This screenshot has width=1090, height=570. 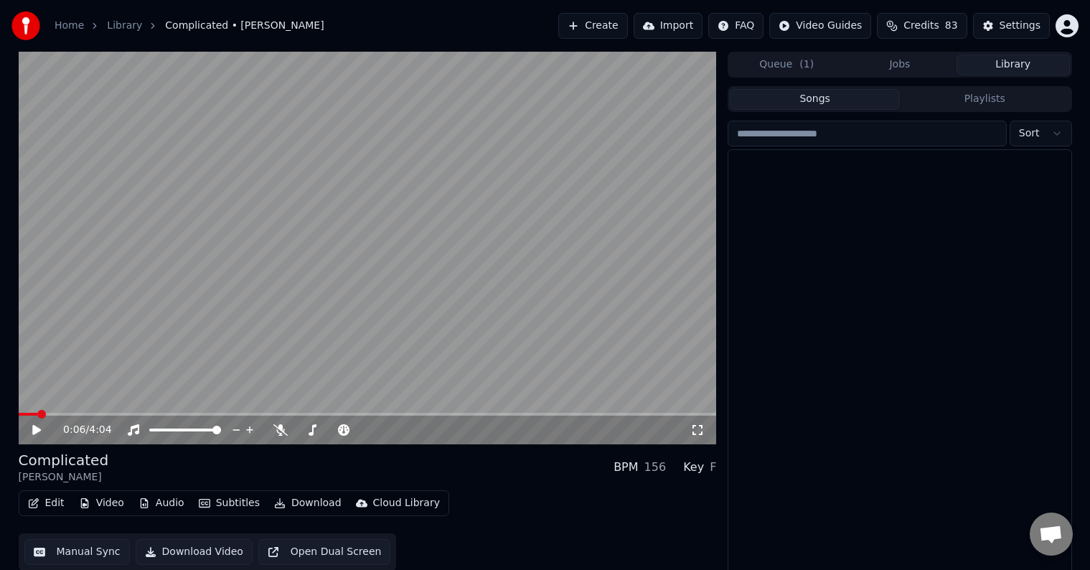 I want to click on div: Cloud Library, so click(x=406, y=503).